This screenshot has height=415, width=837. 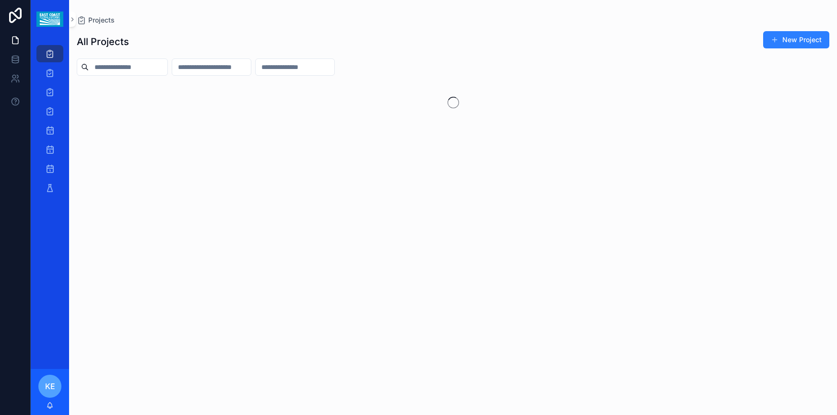 I want to click on a: New Project, so click(x=796, y=40).